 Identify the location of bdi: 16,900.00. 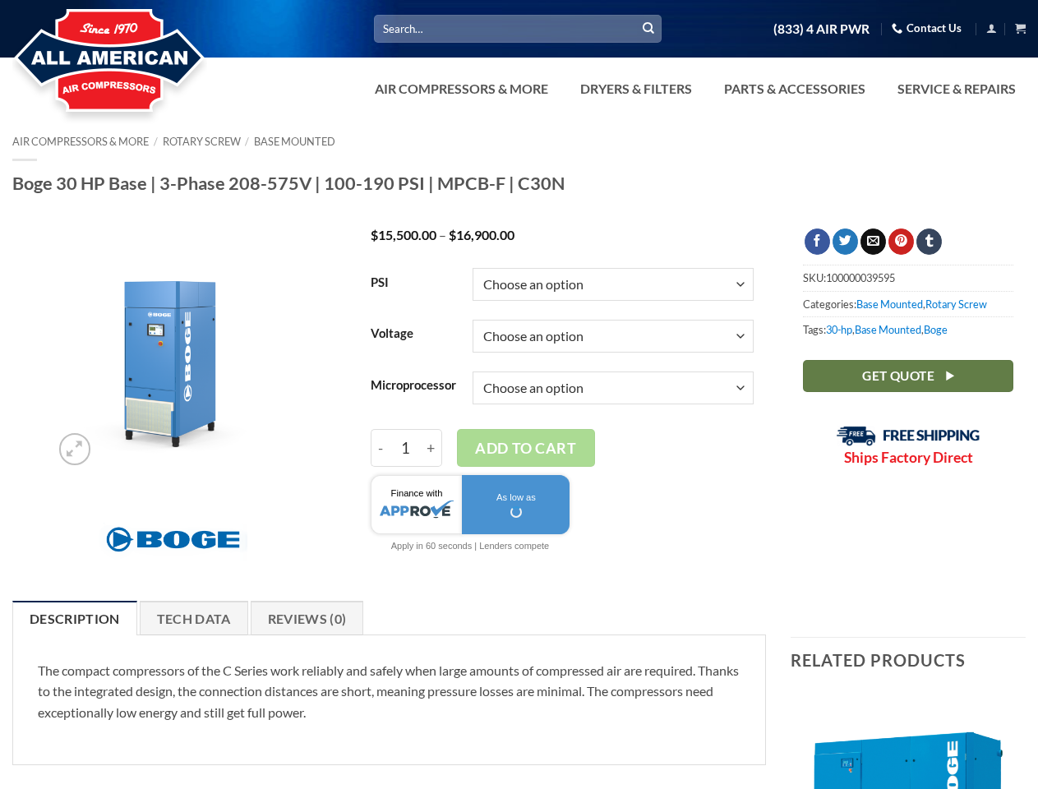
(481, 234).